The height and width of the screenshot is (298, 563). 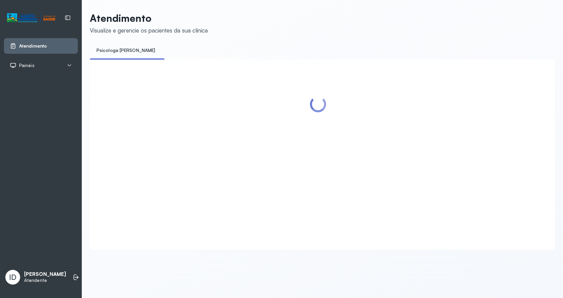 I want to click on a: Atendimento, so click(x=41, y=46).